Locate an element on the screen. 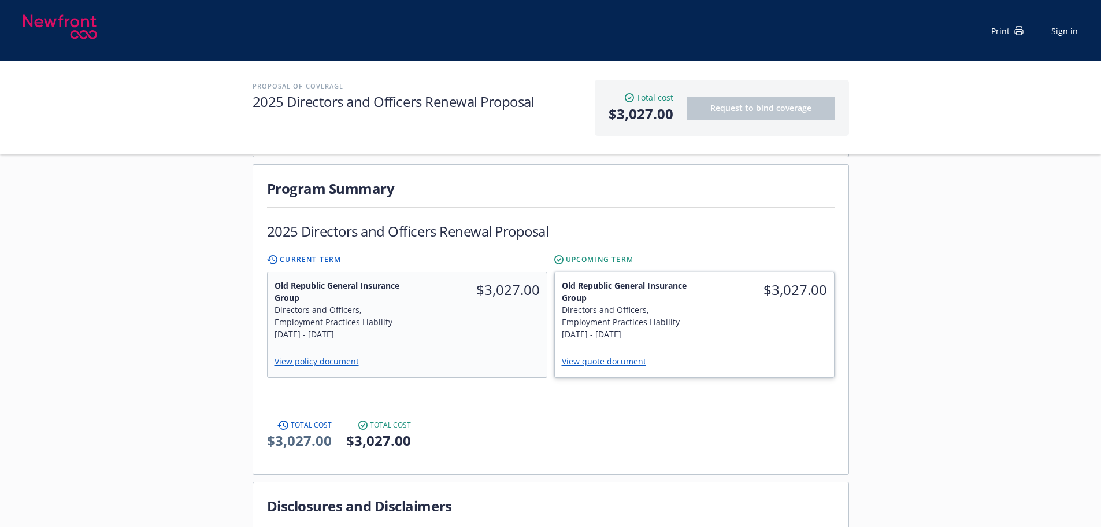  span: Request to bind coverage is located at coordinates (761, 108).